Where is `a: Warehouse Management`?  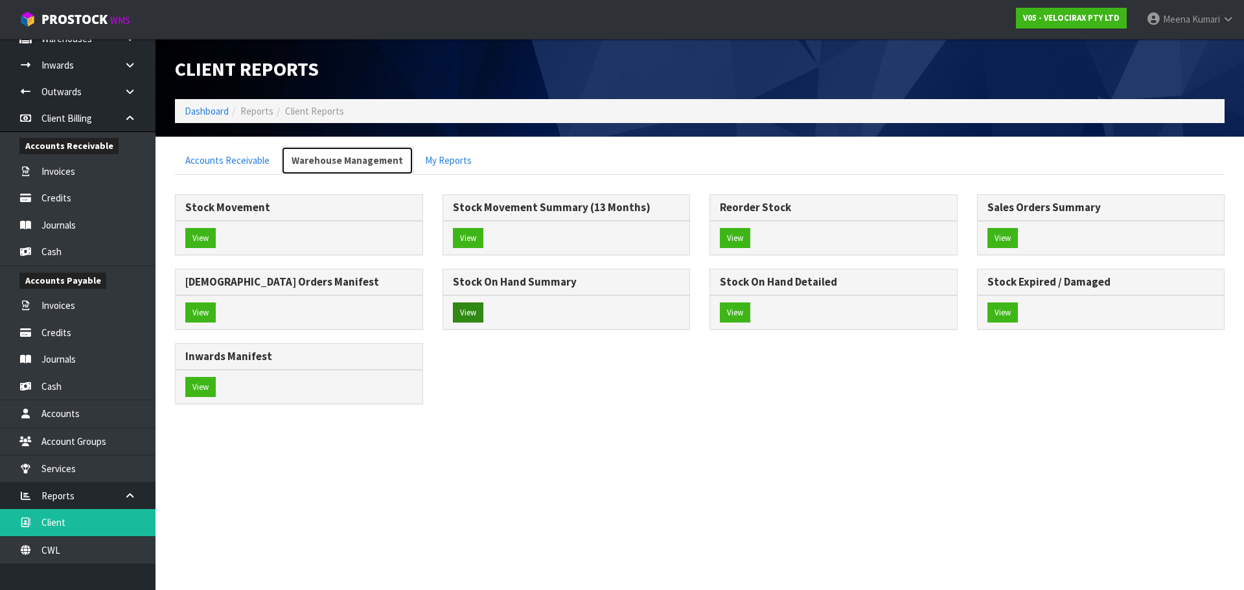
a: Warehouse Management is located at coordinates (347, 160).